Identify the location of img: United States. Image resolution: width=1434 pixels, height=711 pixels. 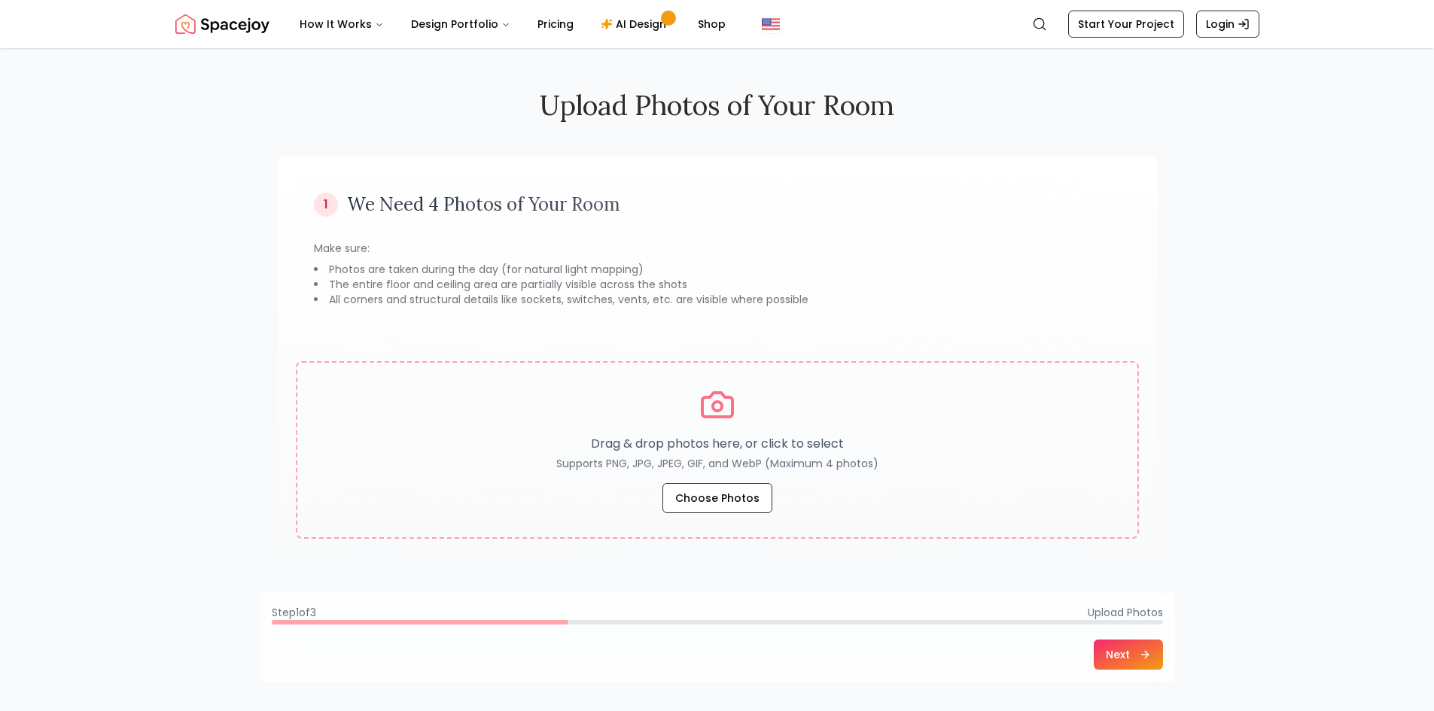
(771, 24).